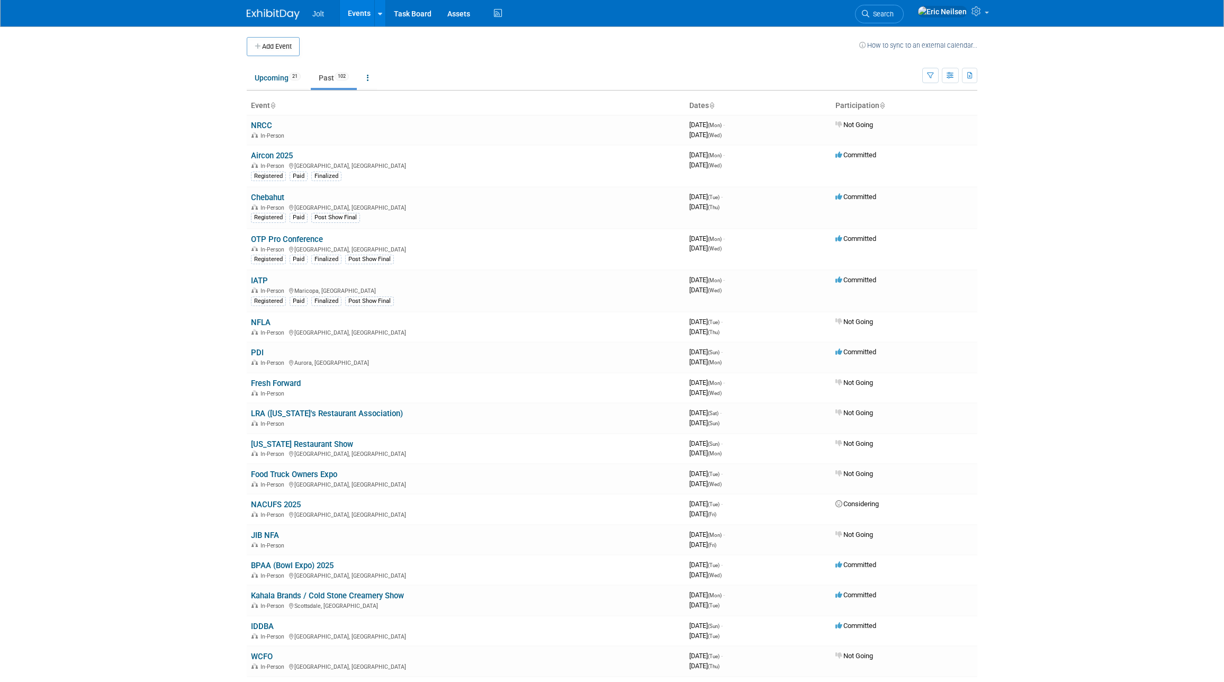 The width and height of the screenshot is (1224, 682). What do you see at coordinates (262, 626) in the screenshot?
I see `a: IDDBA` at bounding box center [262, 626].